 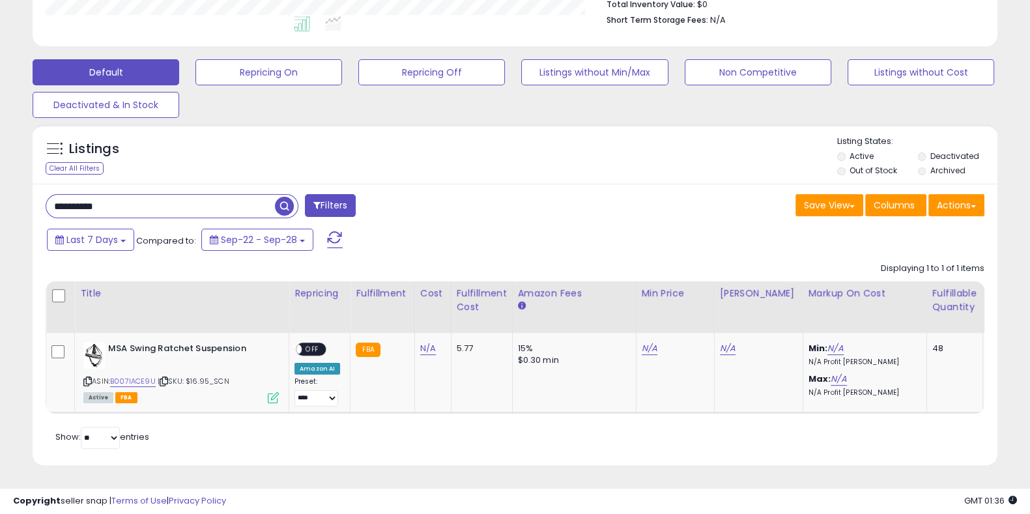 What do you see at coordinates (139, 500) in the screenshot?
I see `a: Terms of Use` at bounding box center [139, 500].